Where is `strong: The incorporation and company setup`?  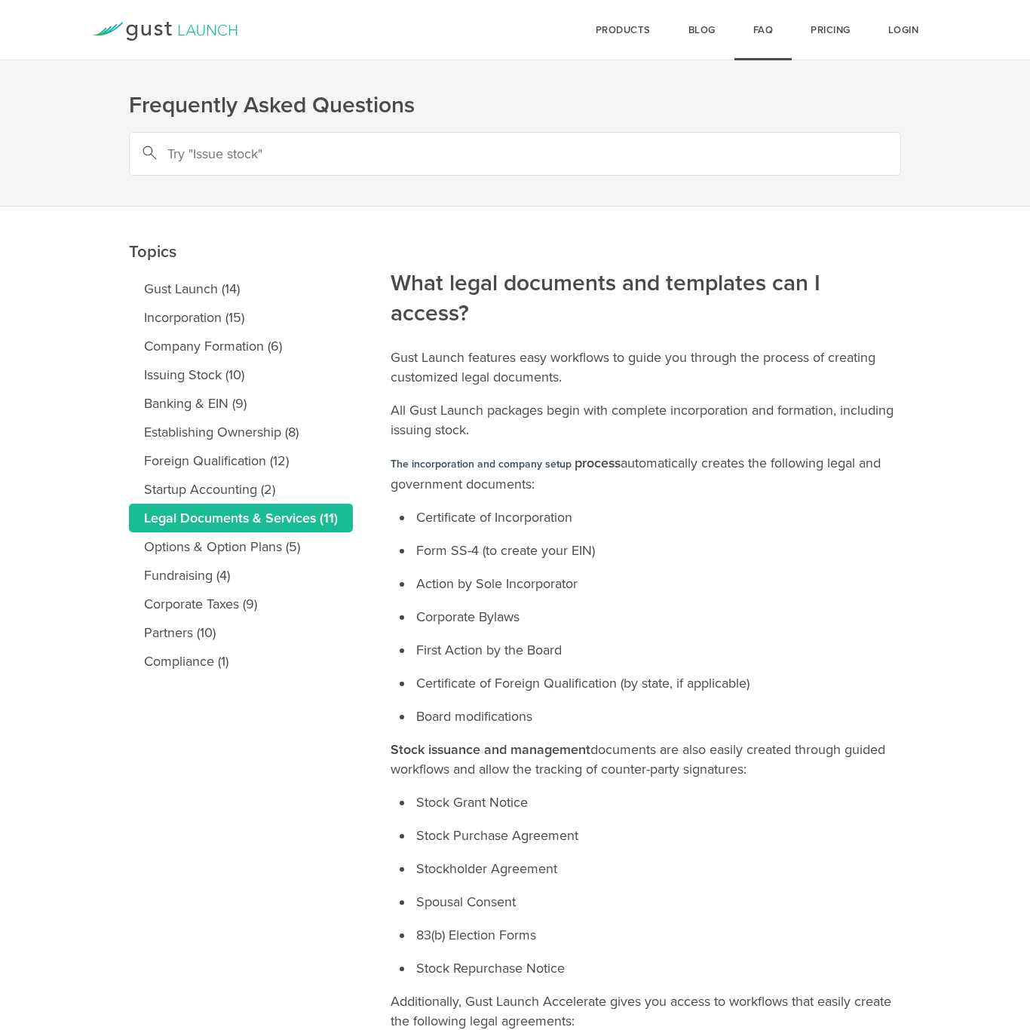 strong: The incorporation and company setup is located at coordinates (481, 464).